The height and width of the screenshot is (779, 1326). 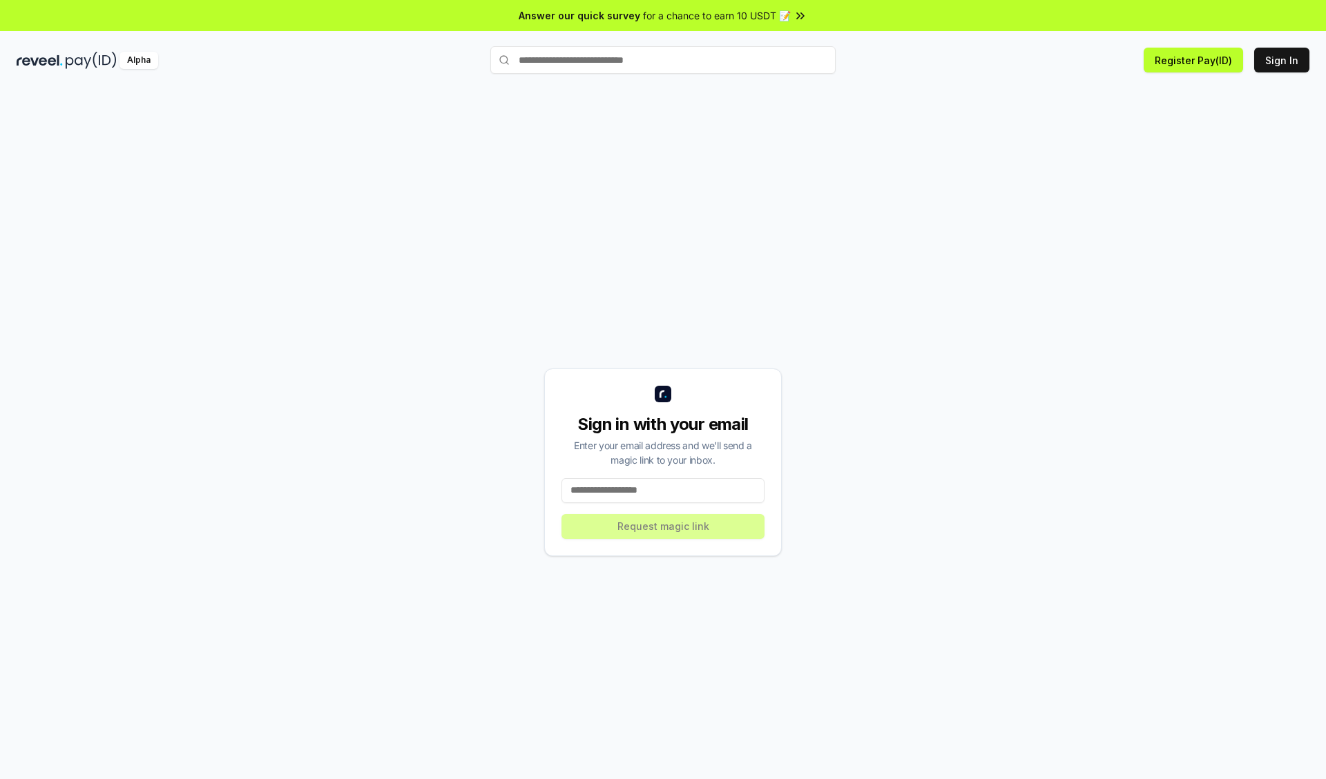 What do you see at coordinates (1281, 60) in the screenshot?
I see `button: Sign In` at bounding box center [1281, 60].